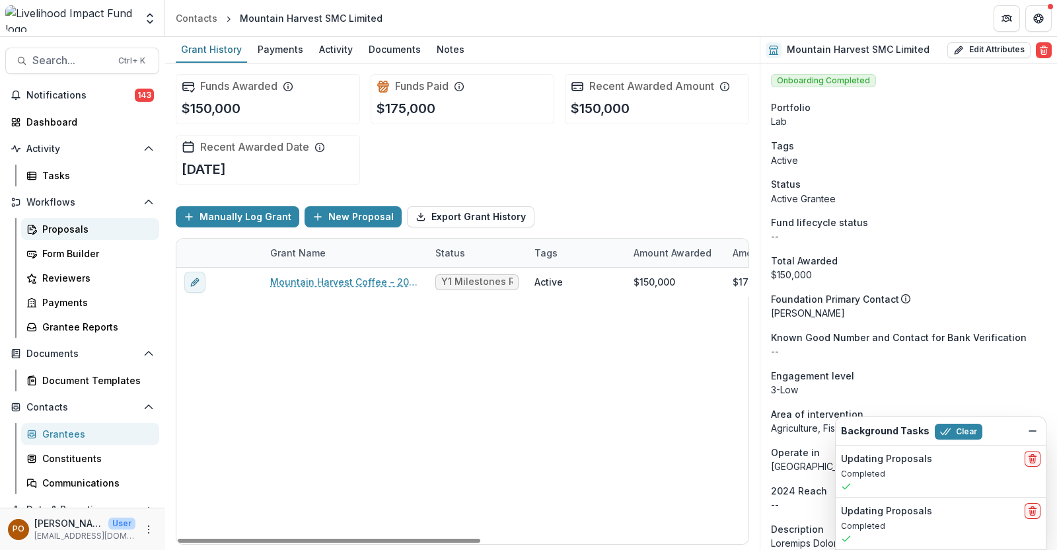  What do you see at coordinates (406, 108) in the screenshot?
I see `p: $175,000` at bounding box center [406, 108].